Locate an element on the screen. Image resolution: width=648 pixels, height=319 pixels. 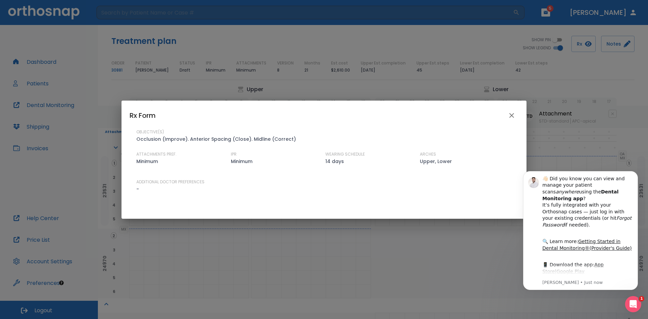
div: 📱 Download the app: | ​ Let us know if you need help getting started! is located at coordinates (75, 117).